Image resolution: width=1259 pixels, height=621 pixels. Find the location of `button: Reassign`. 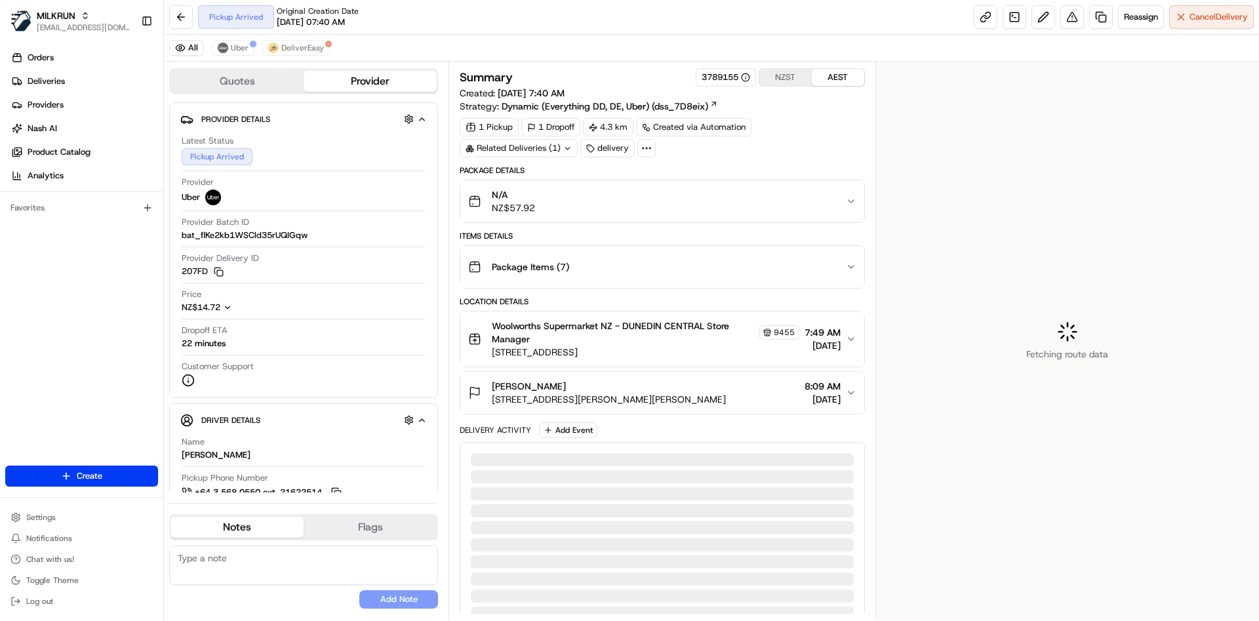

button: Reassign is located at coordinates (1141, 17).